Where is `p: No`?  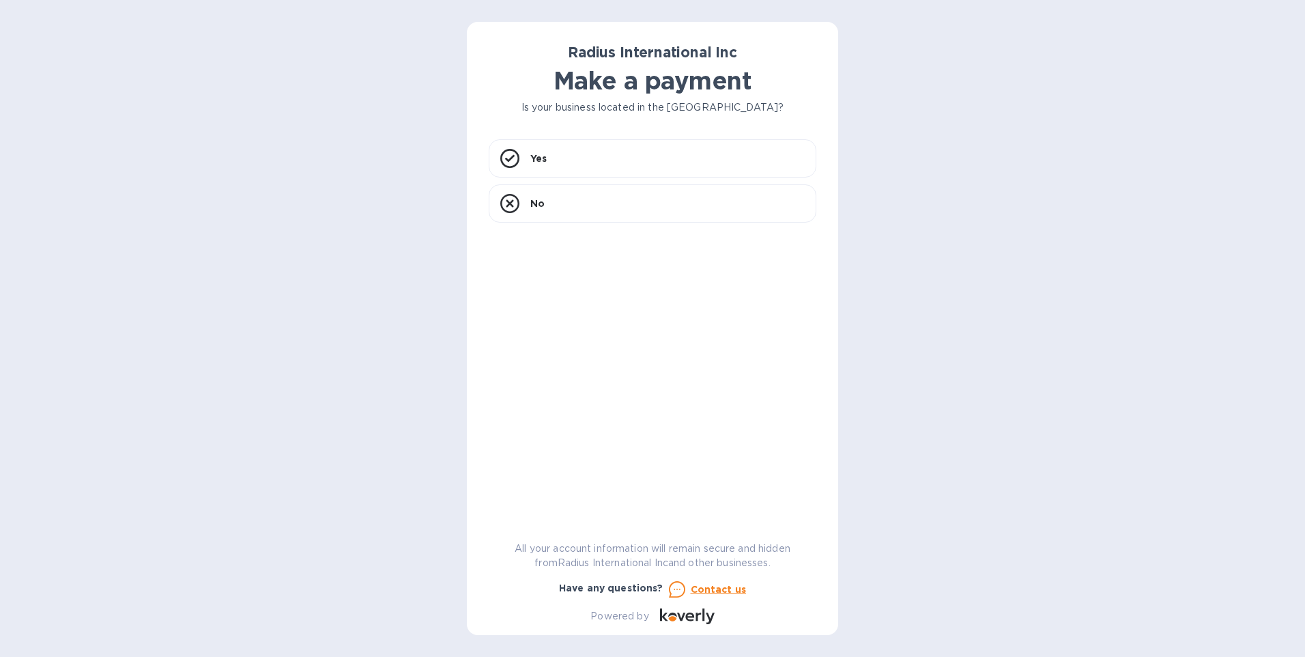
p: No is located at coordinates (537, 203).